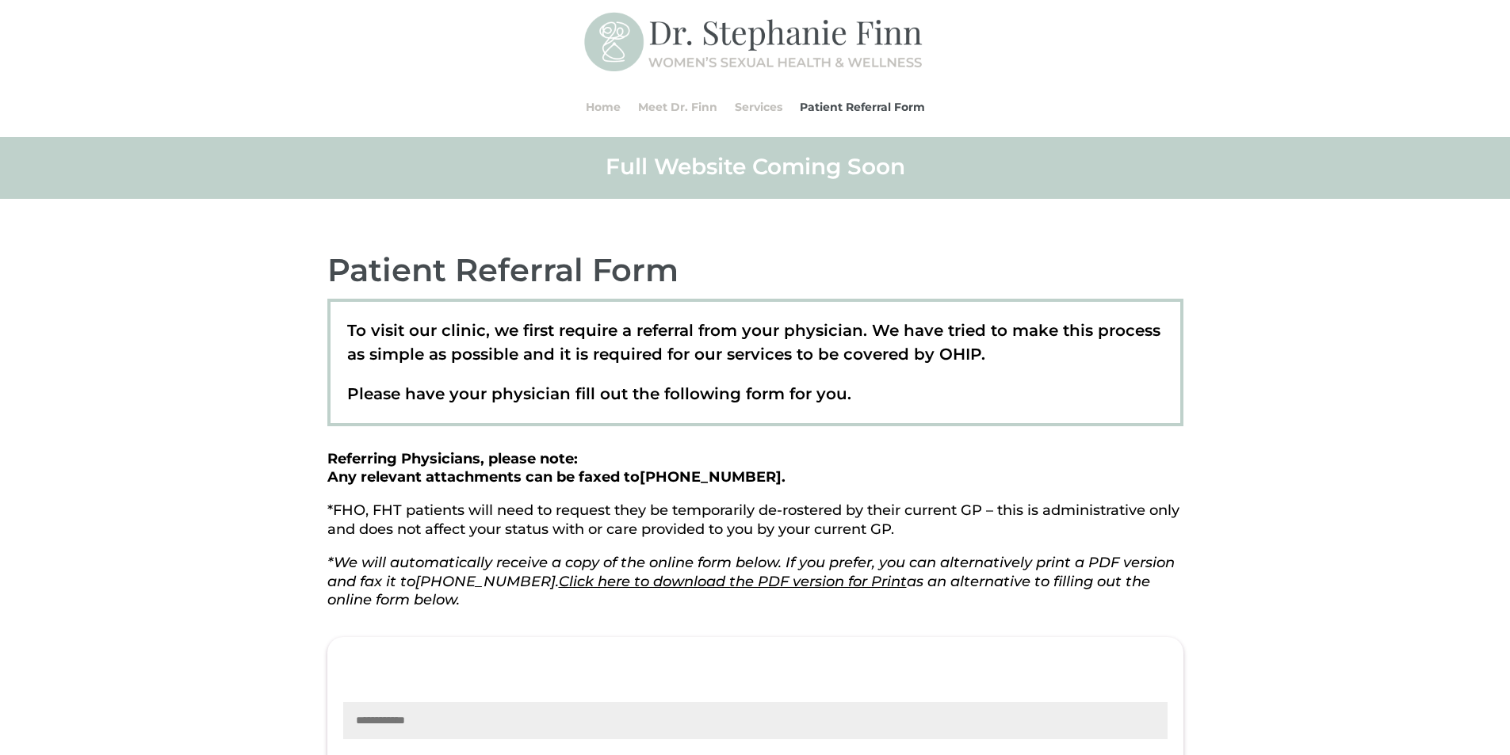 The height and width of the screenshot is (755, 1510). What do you see at coordinates (862, 107) in the screenshot?
I see `a: Patient Referral Form` at bounding box center [862, 107].